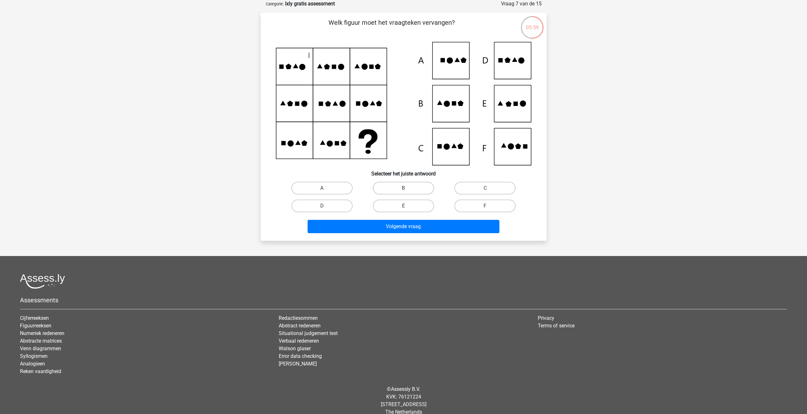  Describe the element at coordinates (41, 348) in the screenshot. I see `a: Venn diagrammen` at that location.